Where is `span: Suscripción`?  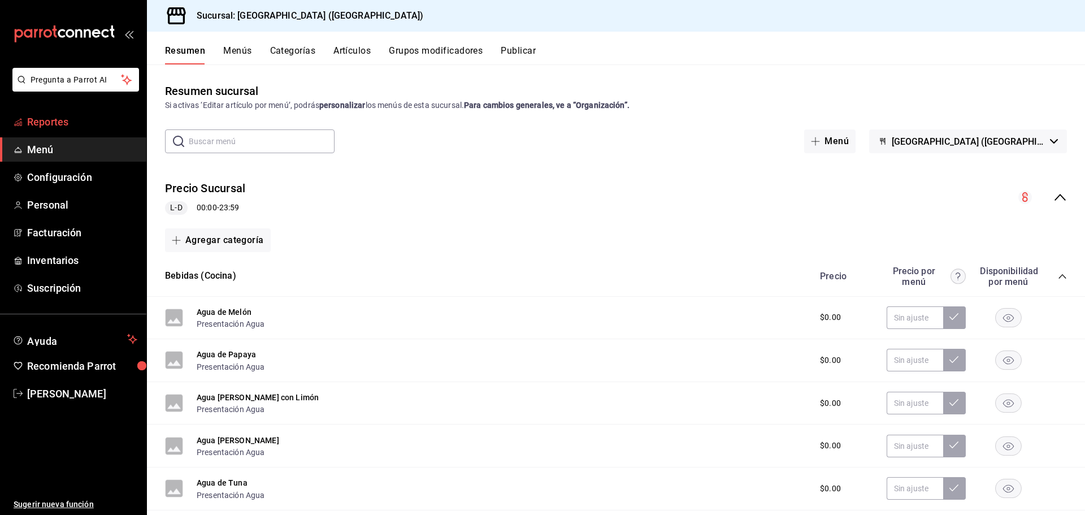 span: Suscripción is located at coordinates (82, 288).